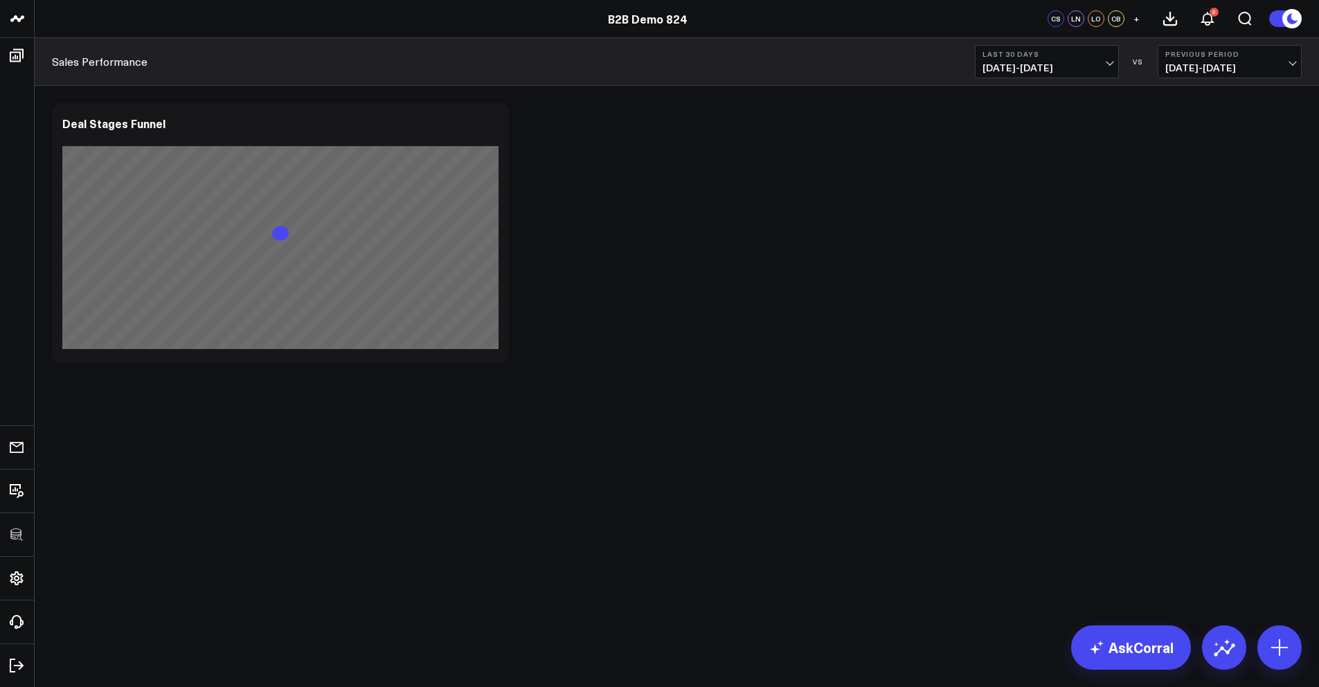  What do you see at coordinates (1230, 54) in the screenshot?
I see `b: Previous Period` at bounding box center [1230, 54].